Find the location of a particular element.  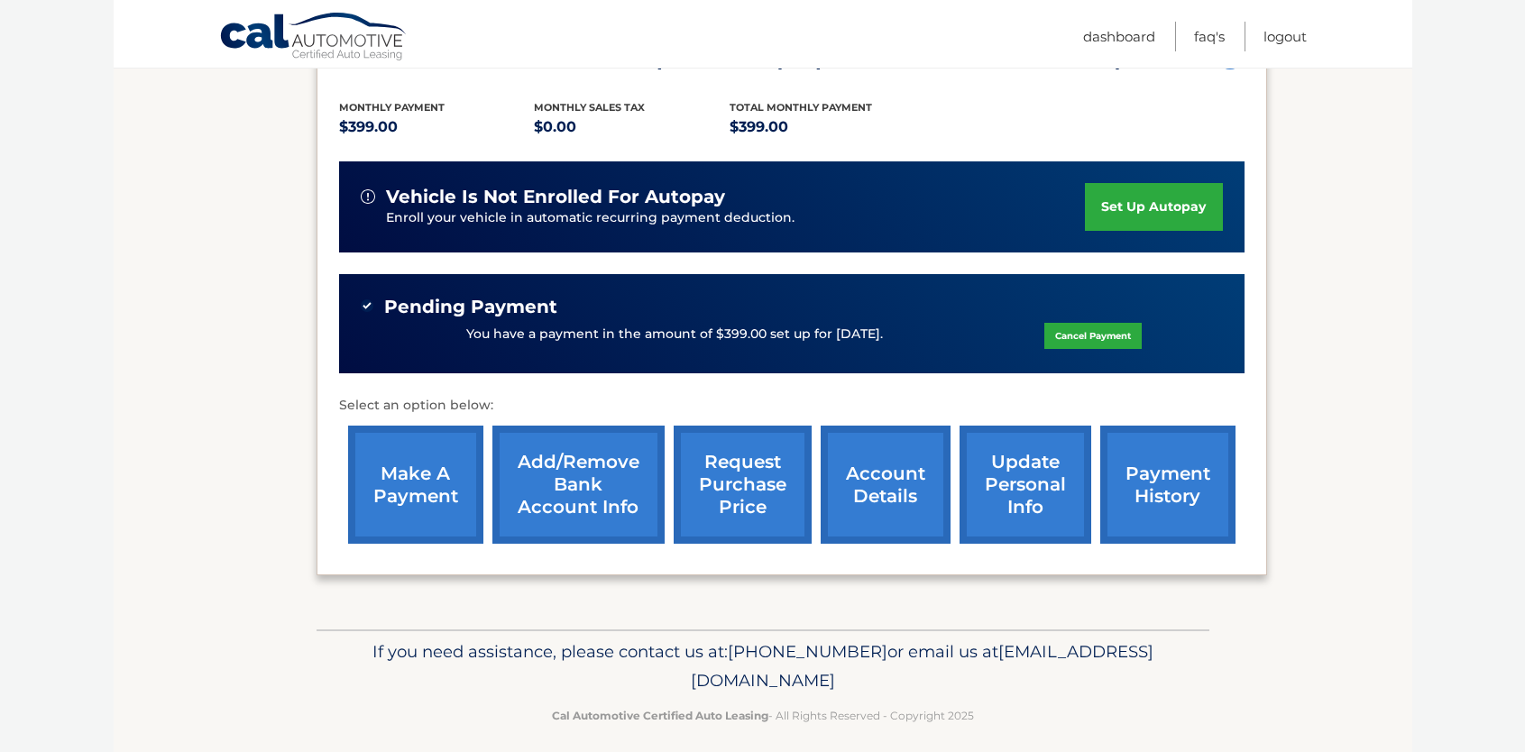

a: make a payment is located at coordinates (416, 484).